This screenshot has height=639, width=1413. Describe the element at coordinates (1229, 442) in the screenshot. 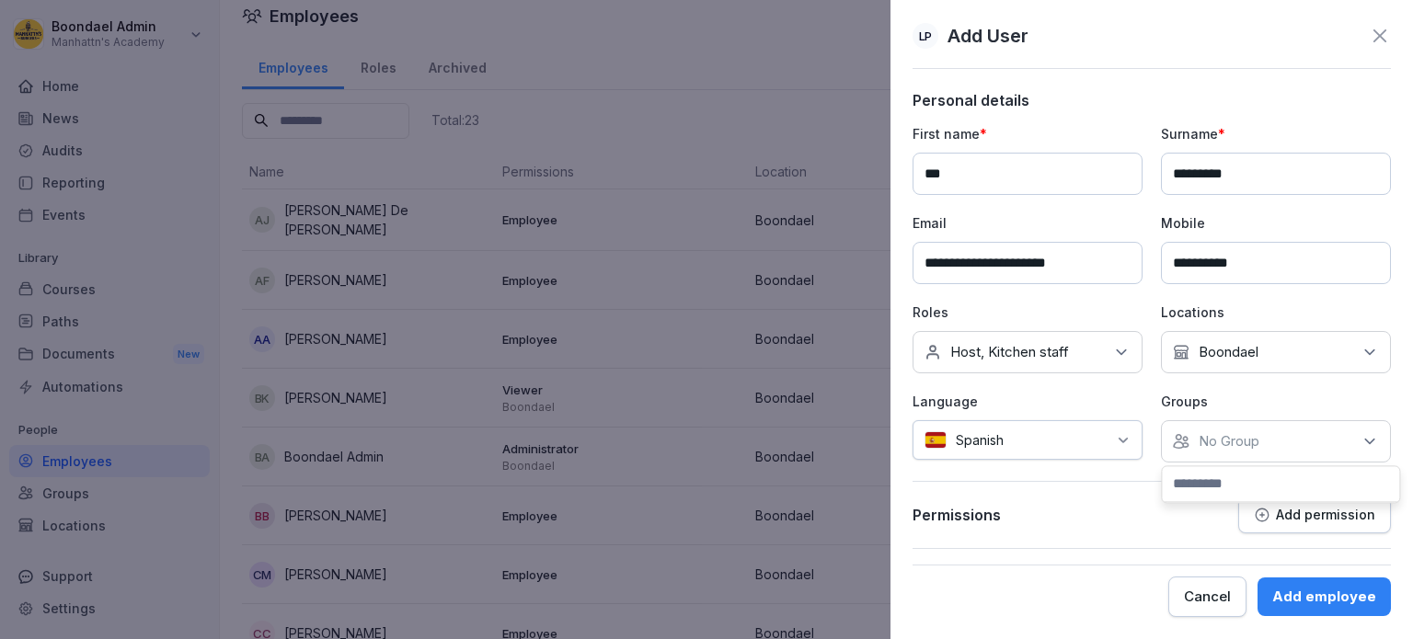

I see `p: No Group` at that location.